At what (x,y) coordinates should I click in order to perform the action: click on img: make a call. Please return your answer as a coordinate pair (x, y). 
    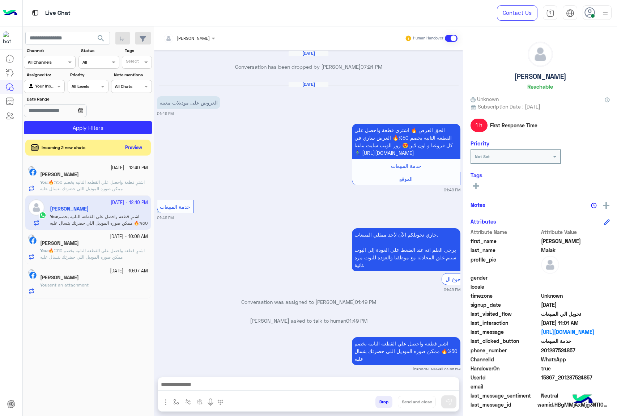
    Looking at the image, I should click on (220, 402).